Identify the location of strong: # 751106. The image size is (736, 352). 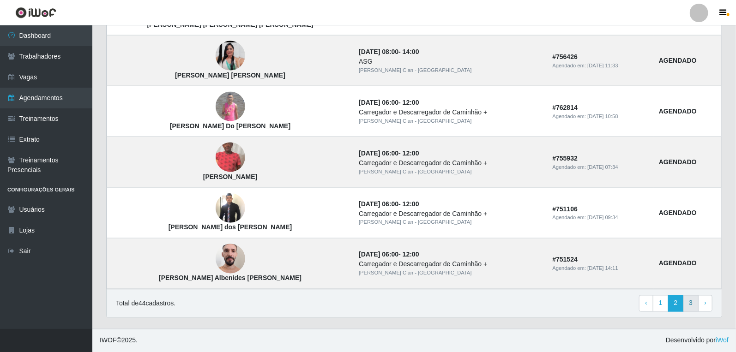
(565, 209).